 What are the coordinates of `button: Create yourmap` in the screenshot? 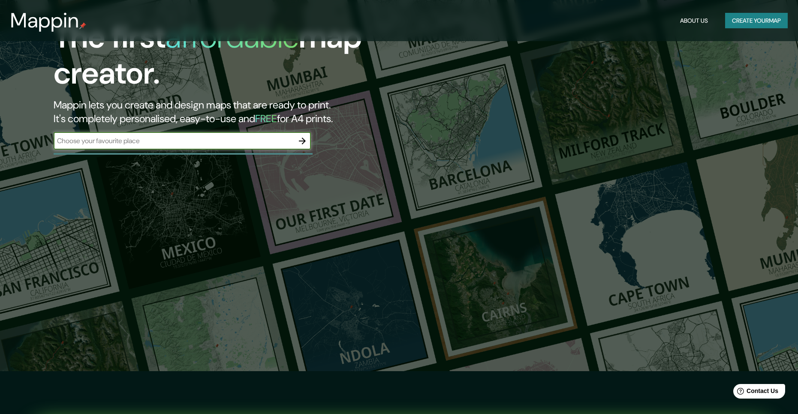 It's located at (756, 21).